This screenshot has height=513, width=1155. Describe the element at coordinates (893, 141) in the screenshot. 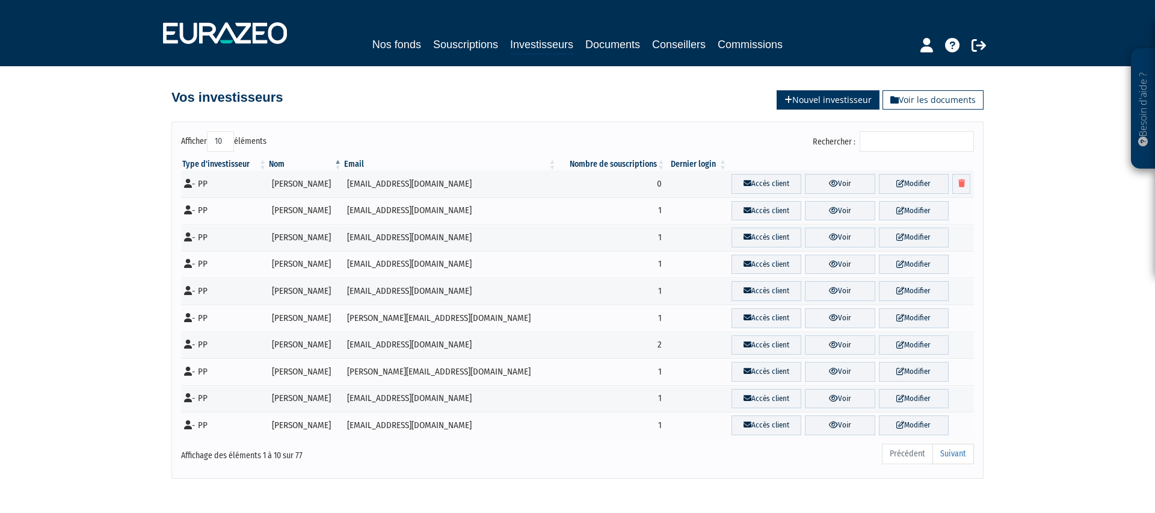

I see `label: Rechercher :` at that location.